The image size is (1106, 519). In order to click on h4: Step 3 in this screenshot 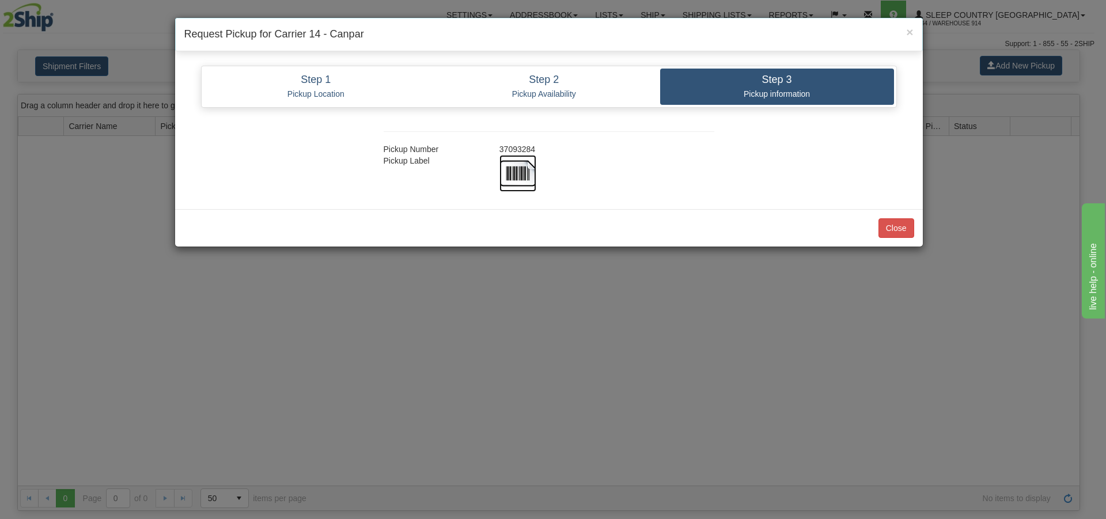, I will do `click(777, 80)`.